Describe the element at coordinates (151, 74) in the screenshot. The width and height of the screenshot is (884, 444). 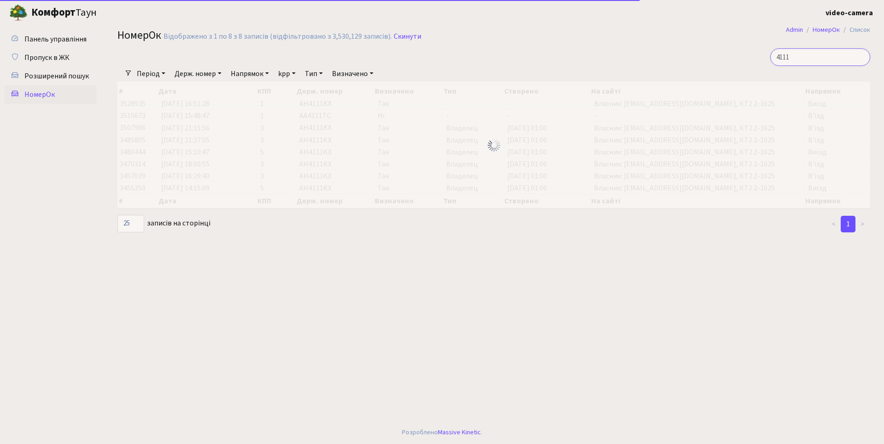
I see `a: Період` at that location.